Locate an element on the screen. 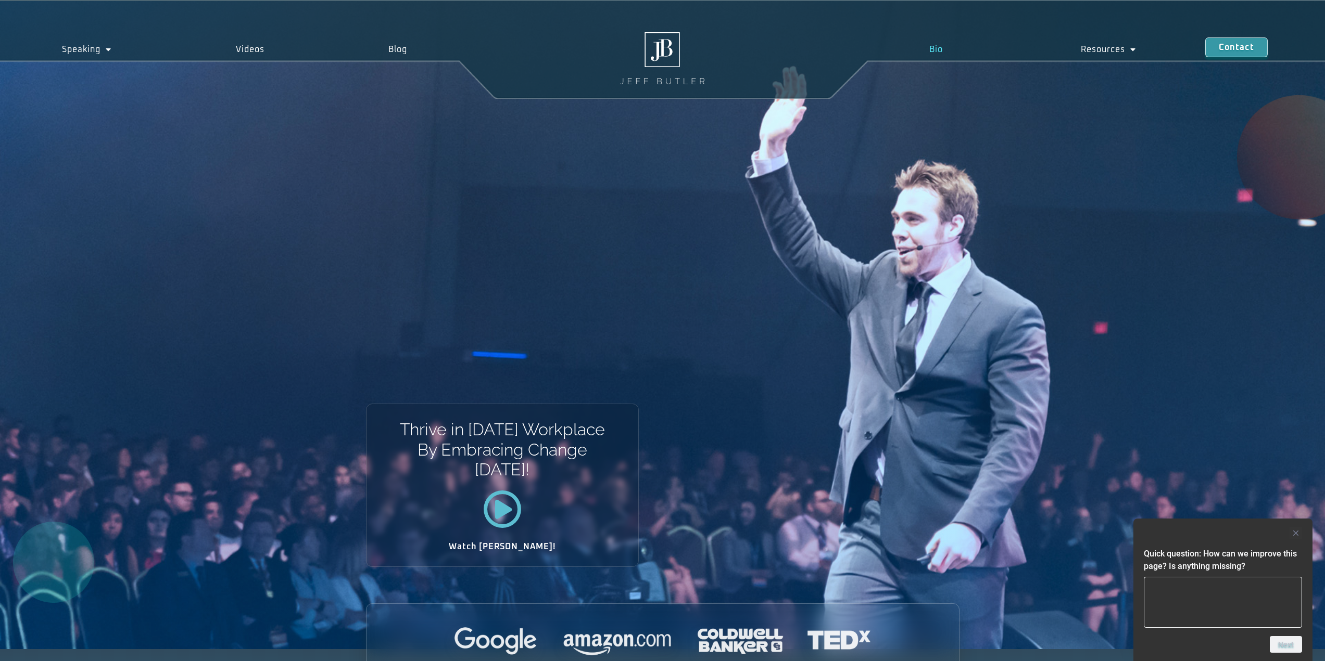 This screenshot has width=1325, height=661. textarea: Quick question: How can we improve this page? Is anything missing? is located at coordinates (1222, 603).